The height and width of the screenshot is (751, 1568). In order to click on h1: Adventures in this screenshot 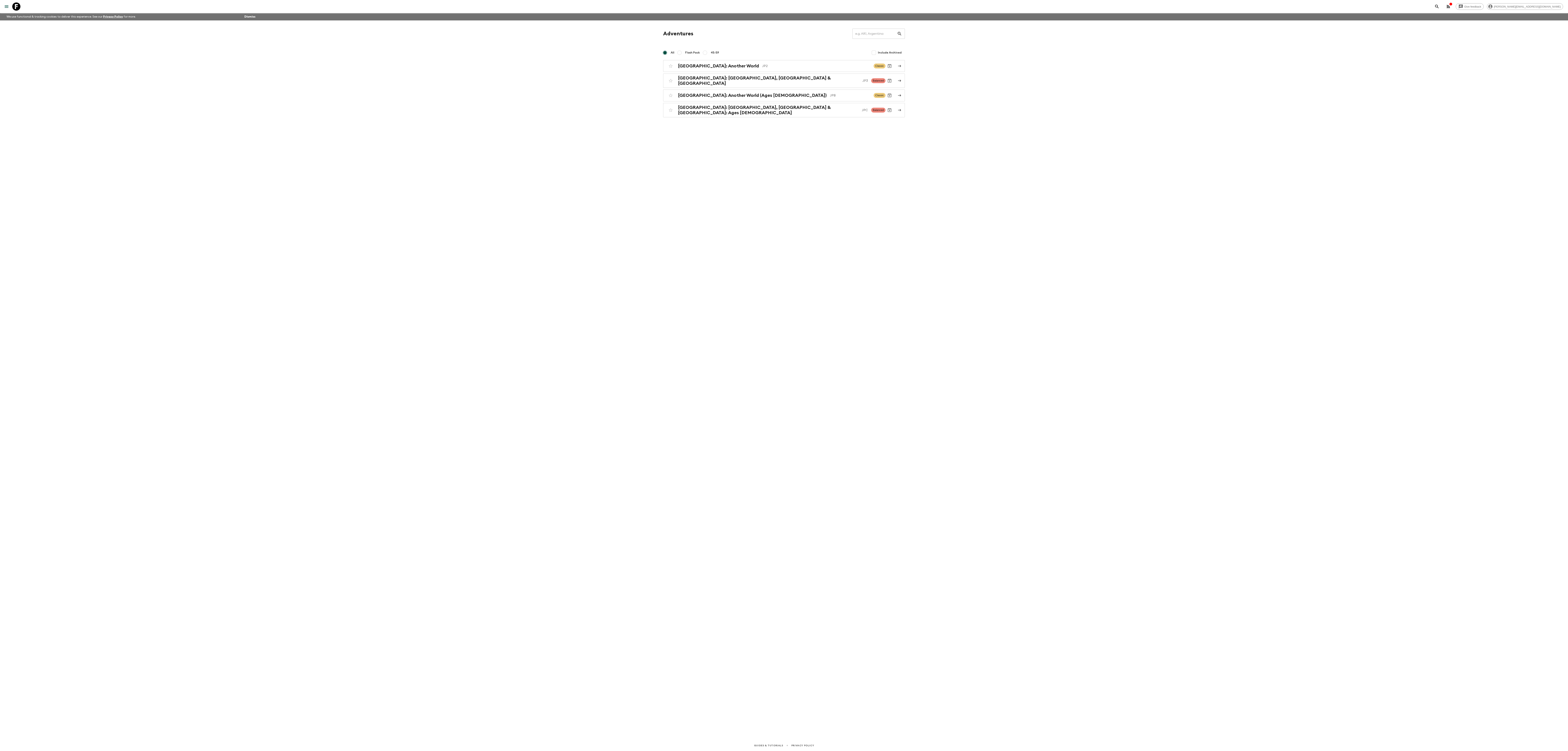, I will do `click(678, 34)`.